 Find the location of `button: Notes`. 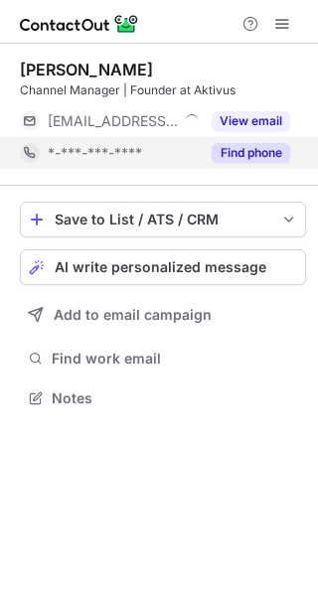

button: Notes is located at coordinates (163, 398).